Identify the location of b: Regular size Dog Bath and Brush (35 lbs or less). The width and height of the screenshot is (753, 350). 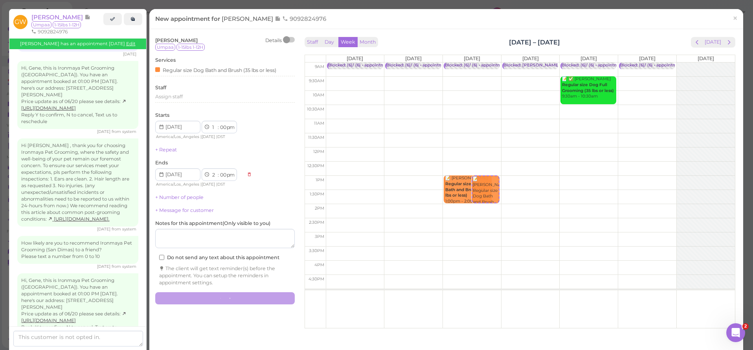
(465, 189).